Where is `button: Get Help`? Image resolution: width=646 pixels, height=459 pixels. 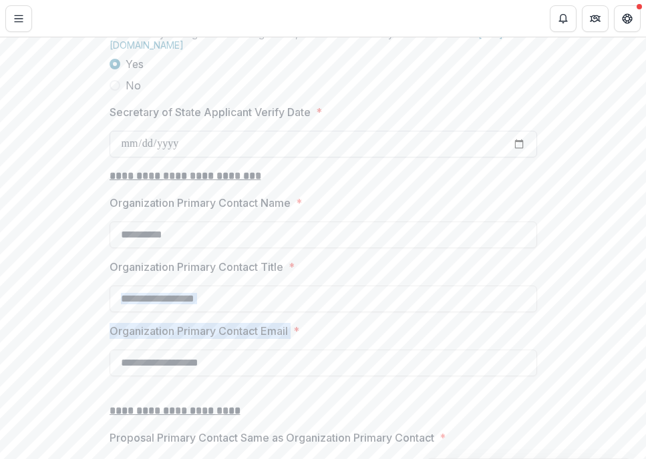 button: Get Help is located at coordinates (627, 19).